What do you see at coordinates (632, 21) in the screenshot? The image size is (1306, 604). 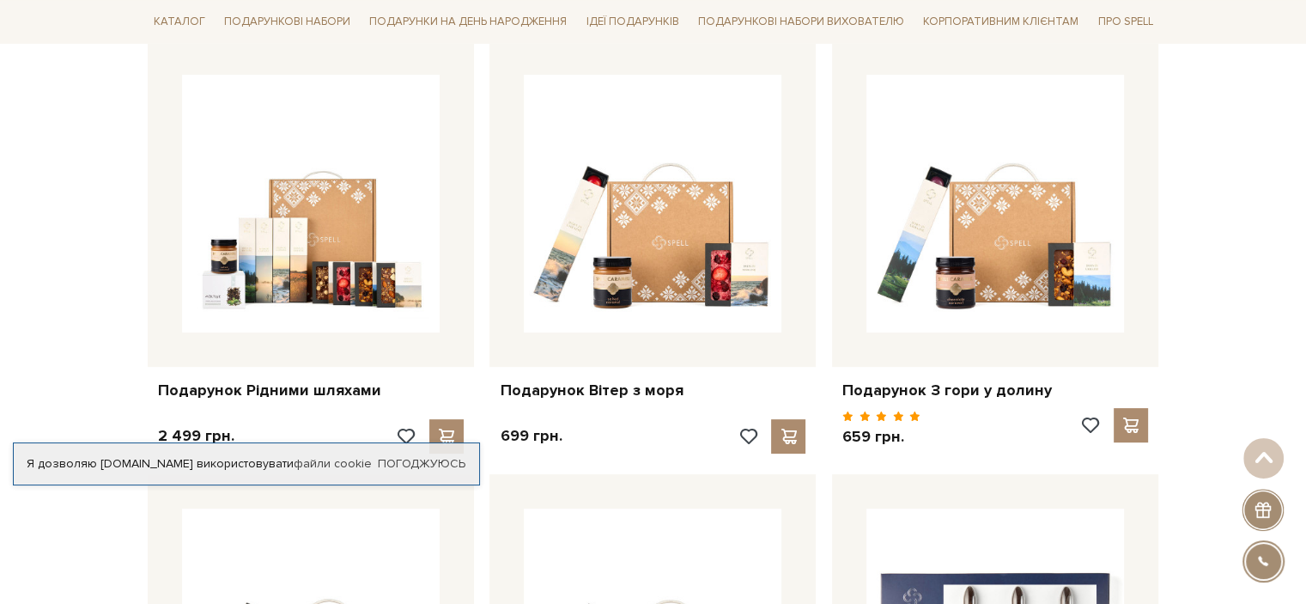 I see `a: Ідеї подарунків` at bounding box center [632, 21].